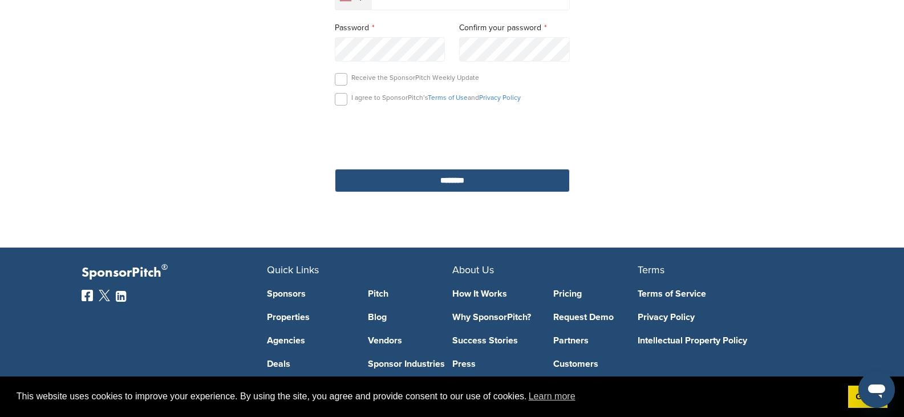 Image resolution: width=904 pixels, height=417 pixels. What do you see at coordinates (495, 341) in the screenshot?
I see `a: Success Stories` at bounding box center [495, 341].